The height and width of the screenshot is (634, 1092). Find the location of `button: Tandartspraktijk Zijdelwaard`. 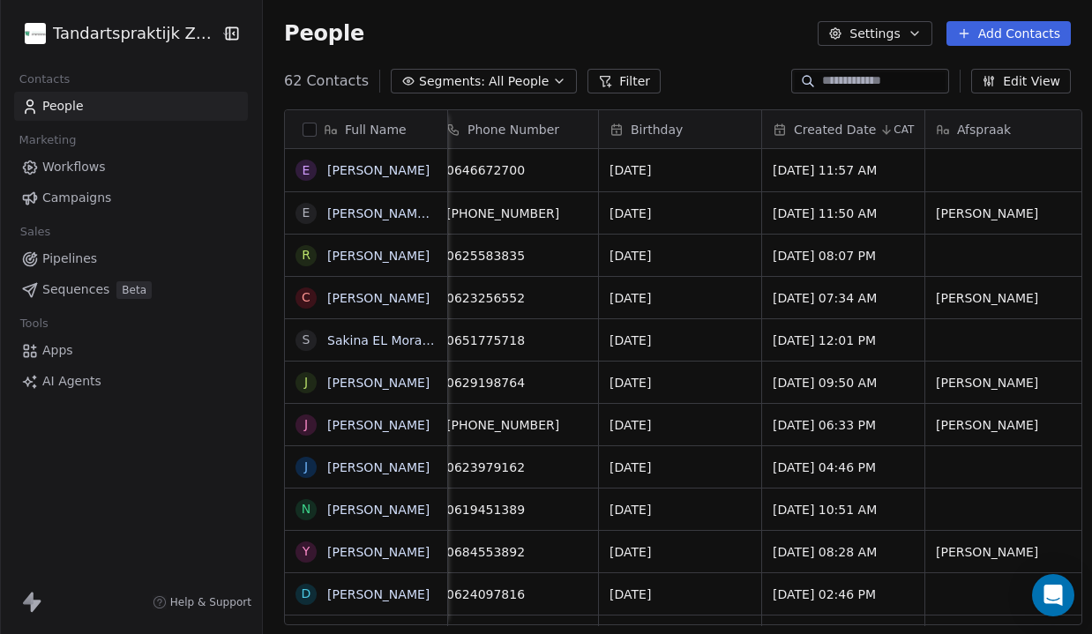

button: Tandartspraktijk Zijdelwaard is located at coordinates (114, 34).